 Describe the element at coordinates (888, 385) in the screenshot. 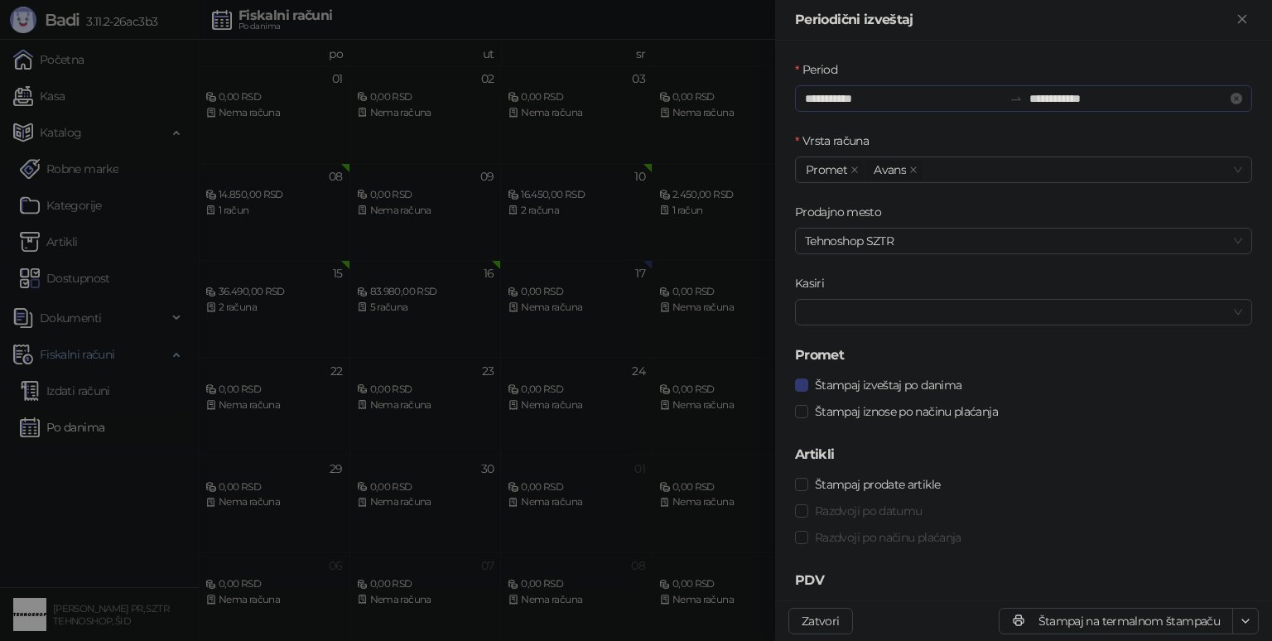

I see `span: Štampaj izveštaj po danima` at that location.